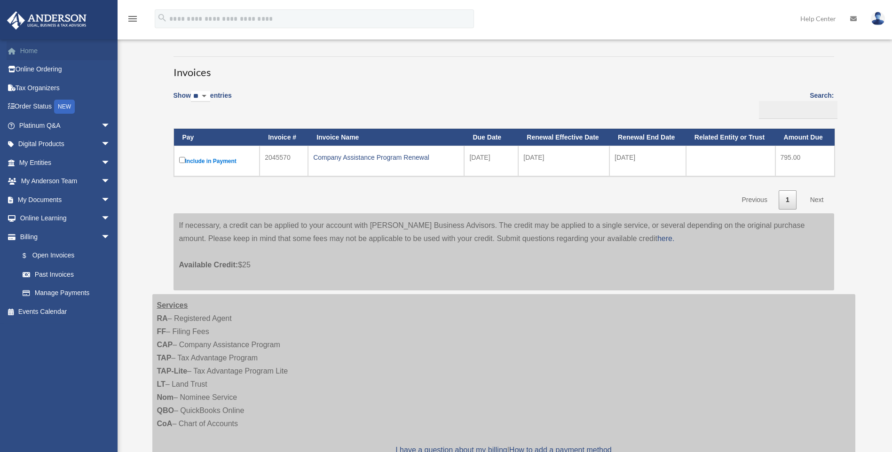  What do you see at coordinates (66, 293) in the screenshot?
I see `a: Manage Payments` at bounding box center [66, 293].